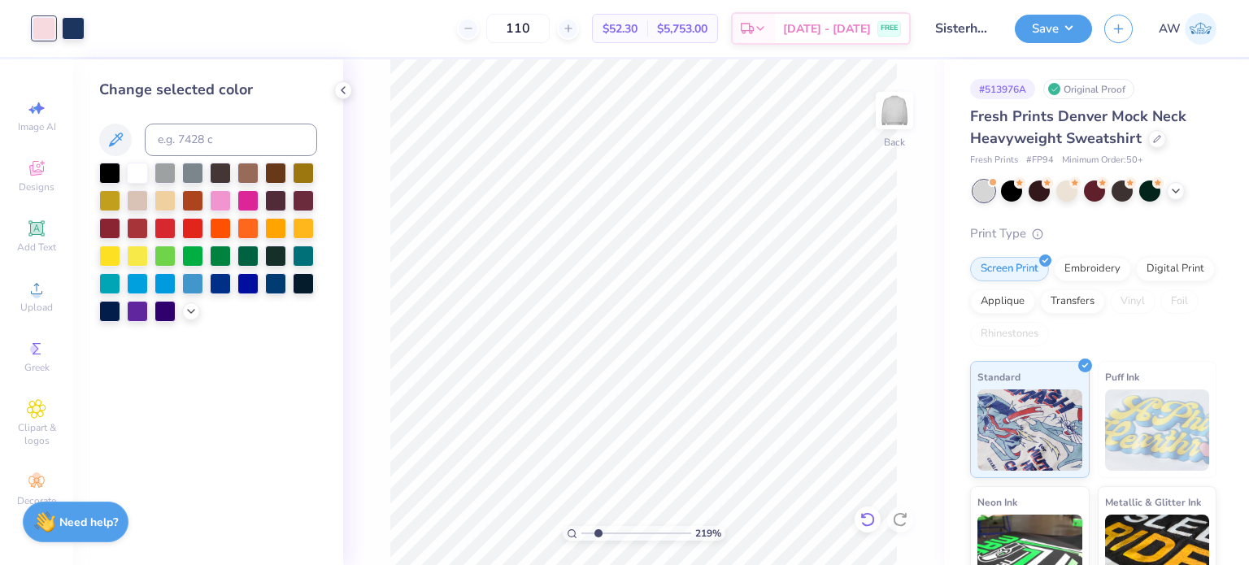 The width and height of the screenshot is (1249, 565). Describe the element at coordinates (37, 307) in the screenshot. I see `span: Upload` at that location.